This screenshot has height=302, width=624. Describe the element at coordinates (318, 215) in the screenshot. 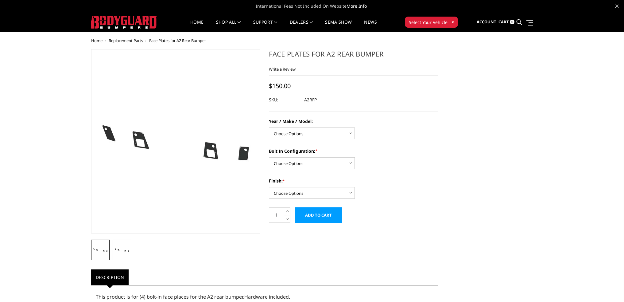

I see `input: Add to Cart` at that location.